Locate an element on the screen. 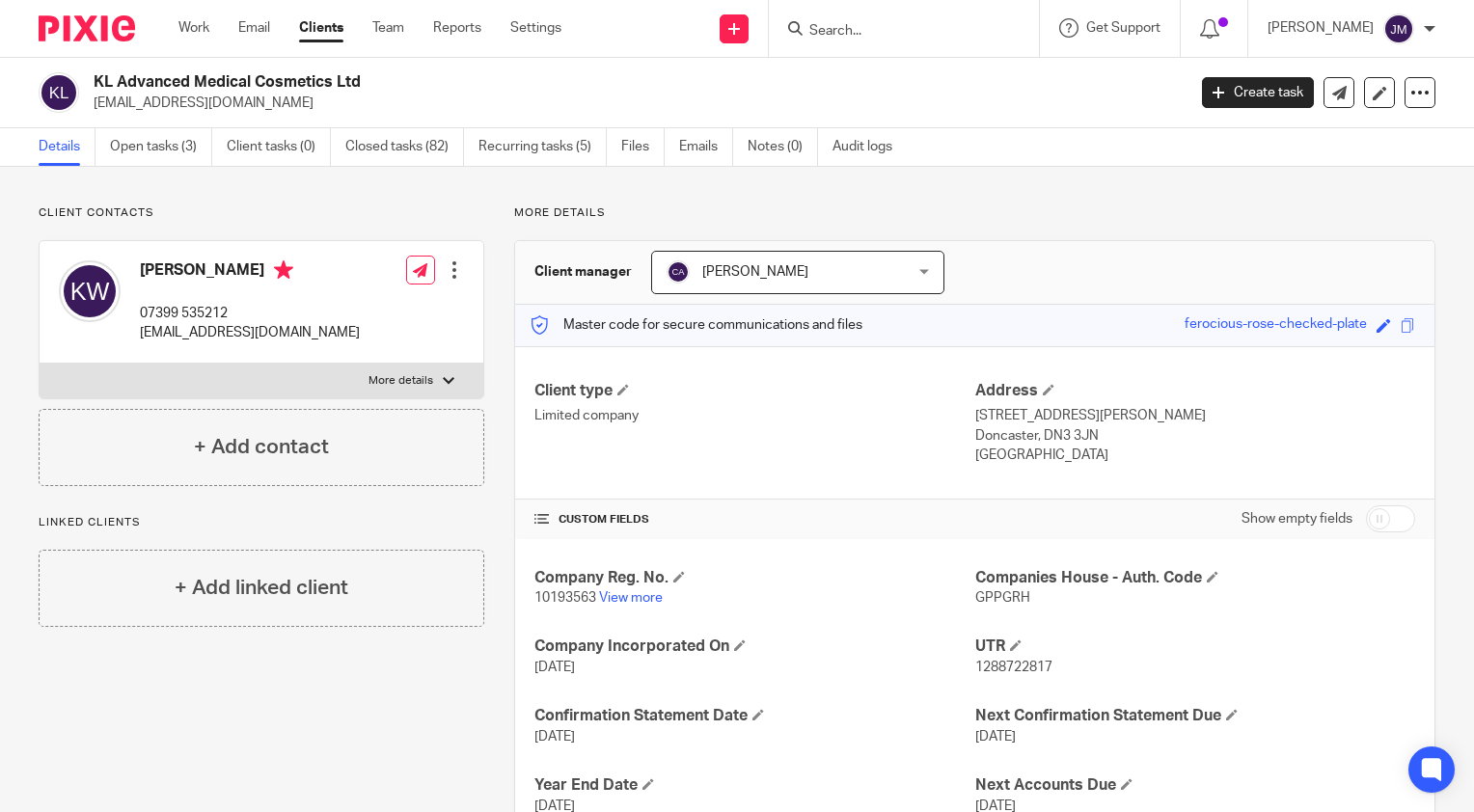 Image resolution: width=1474 pixels, height=812 pixels. a: Notes (0) is located at coordinates (782, 147).